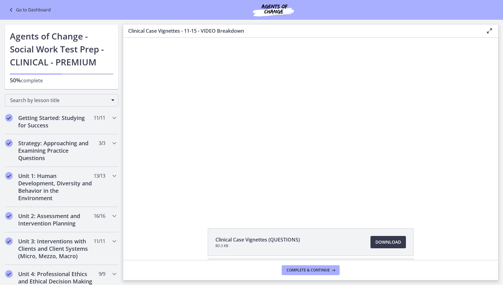 Image resolution: width=503 pixels, height=285 pixels. Describe the element at coordinates (99, 216) in the screenshot. I see `span: 16 / 16` at that location.